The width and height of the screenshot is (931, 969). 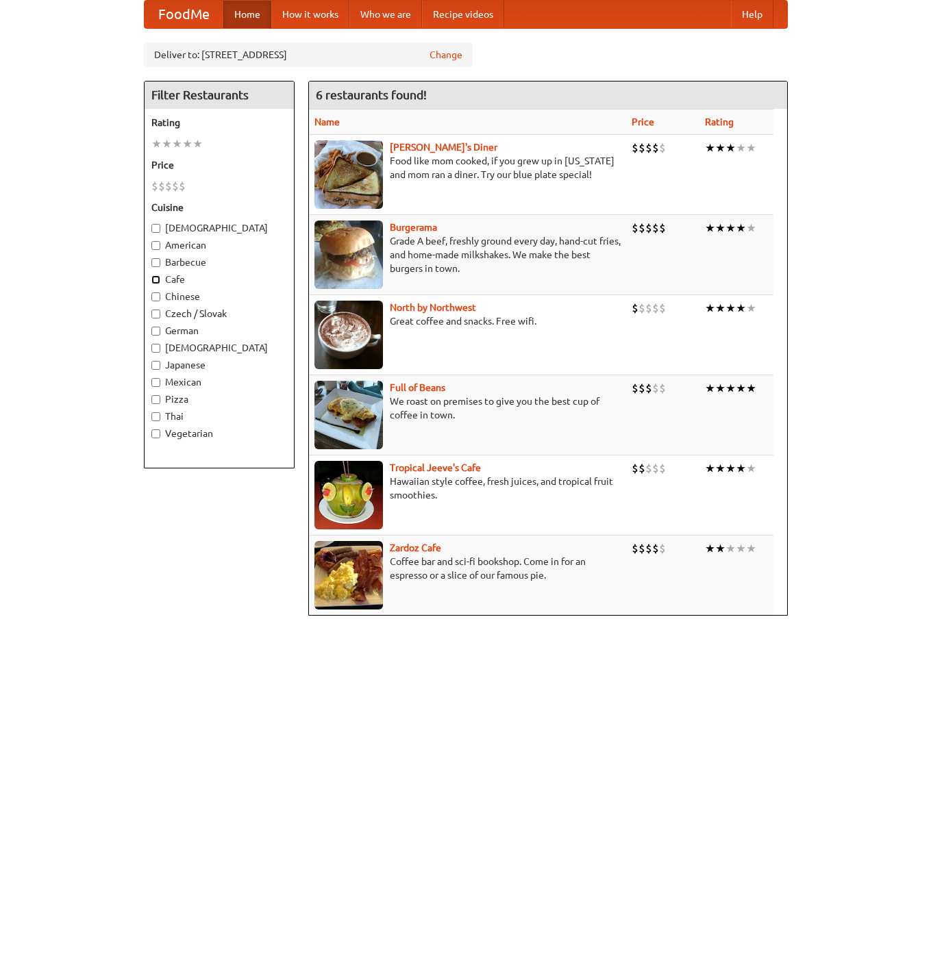 What do you see at coordinates (435, 468) in the screenshot?
I see `a: Tropical Jeeve's Cafe` at bounding box center [435, 468].